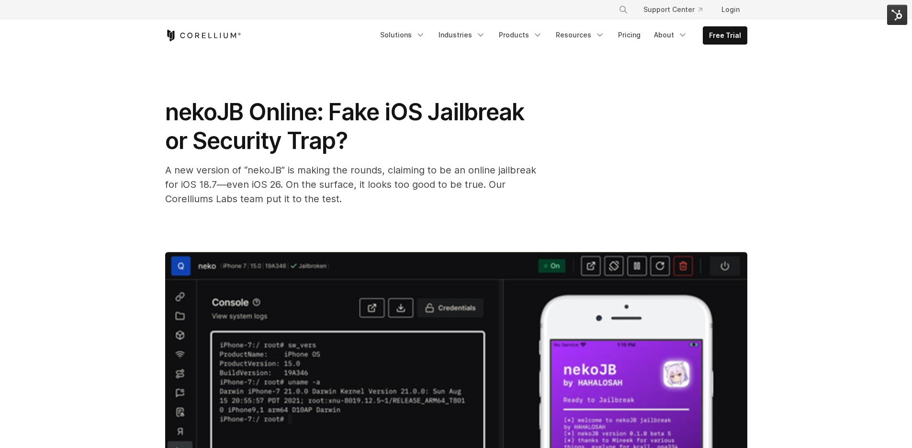 Image resolution: width=912 pixels, height=448 pixels. What do you see at coordinates (897, 15) in the screenshot?
I see `img: HubSpot Tools Menu Toggle` at bounding box center [897, 15].